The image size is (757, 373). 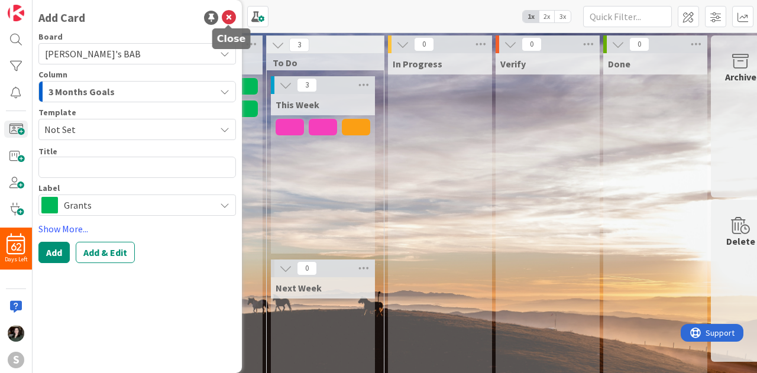 What do you see at coordinates (619, 64) in the screenshot?
I see `span: Done` at bounding box center [619, 64].